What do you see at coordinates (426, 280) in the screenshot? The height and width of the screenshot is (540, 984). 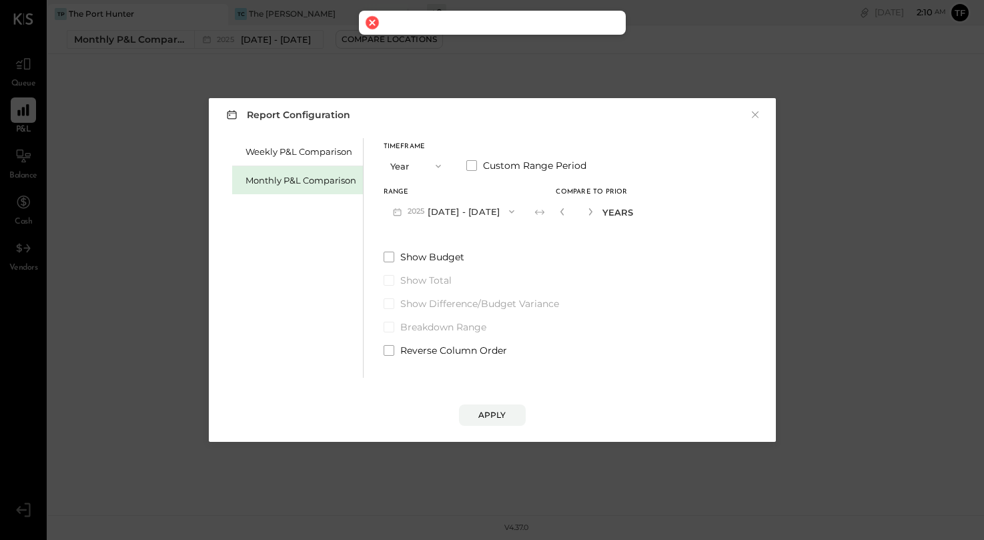 I see `span: Show Total` at bounding box center [426, 280].